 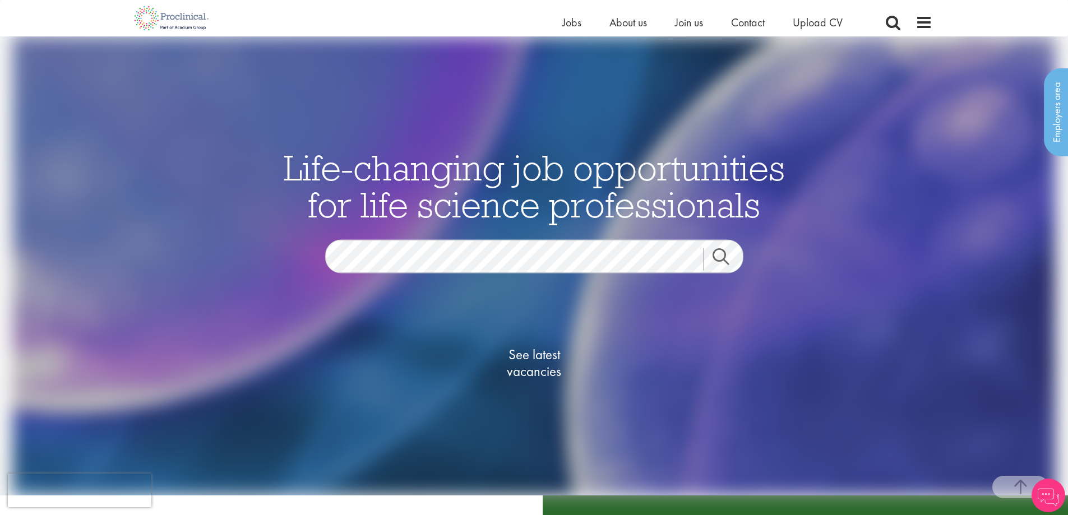 I want to click on a: See latestvacancies, so click(x=535, y=363).